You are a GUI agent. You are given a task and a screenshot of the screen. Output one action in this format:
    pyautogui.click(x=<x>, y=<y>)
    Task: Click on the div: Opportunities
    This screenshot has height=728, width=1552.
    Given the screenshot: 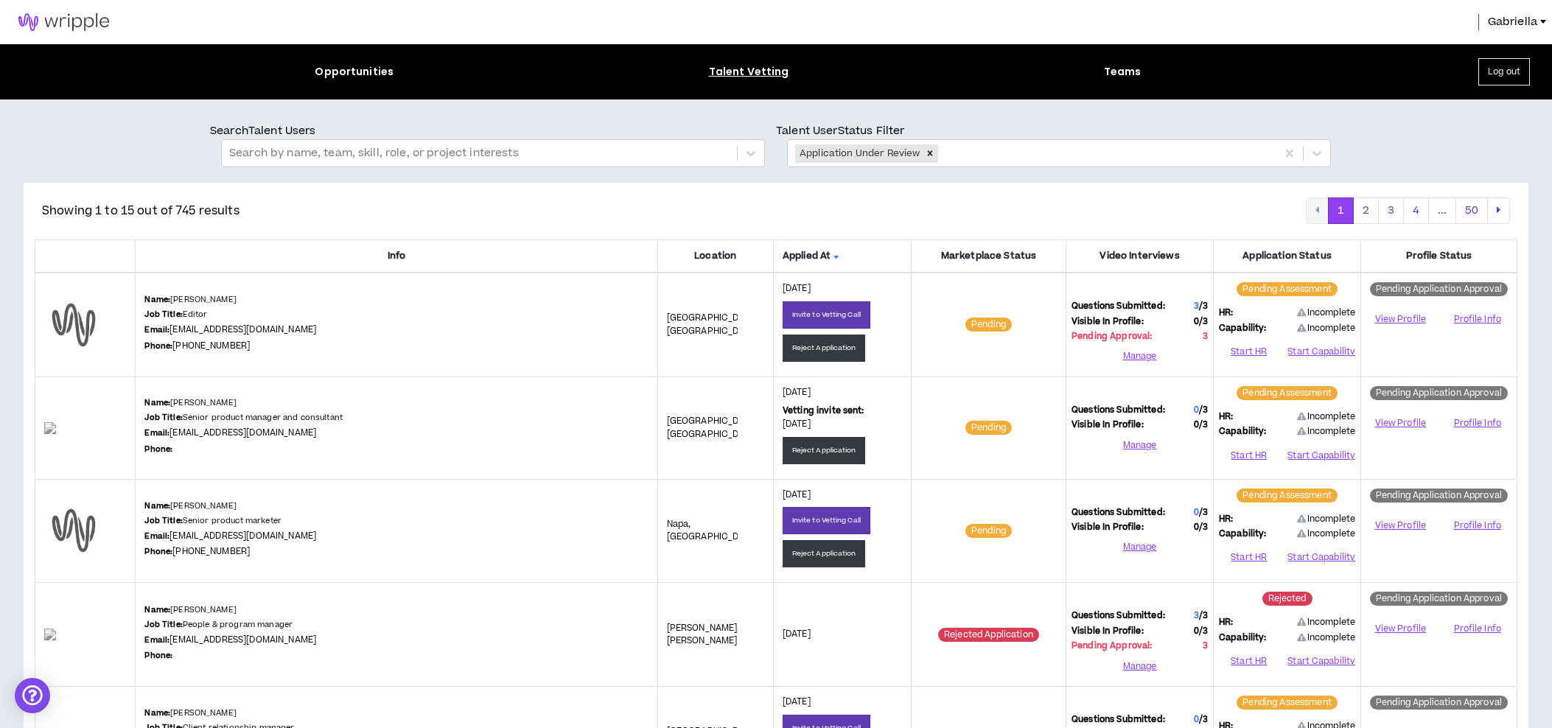 What is the action you would take?
    pyautogui.click(x=354, y=71)
    